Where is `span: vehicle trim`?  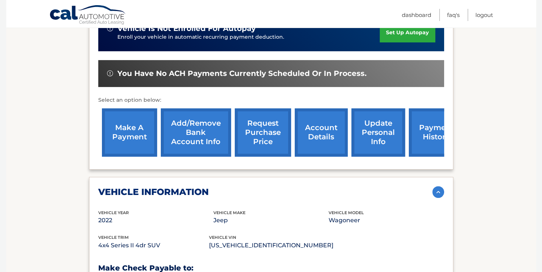
span: vehicle trim is located at coordinates (113, 237).